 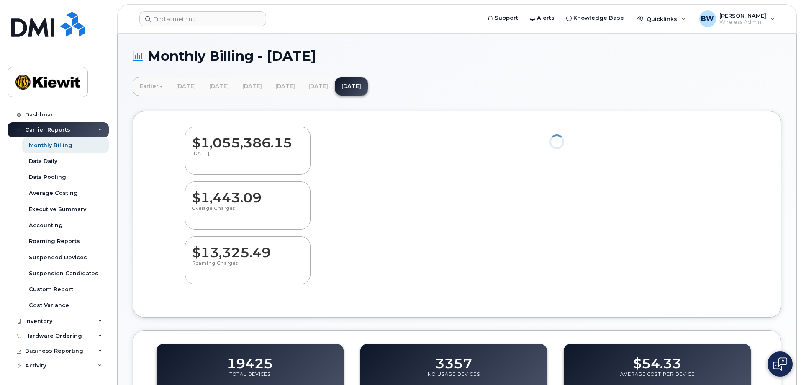 I want to click on p: Roaming Charges, so click(x=248, y=268).